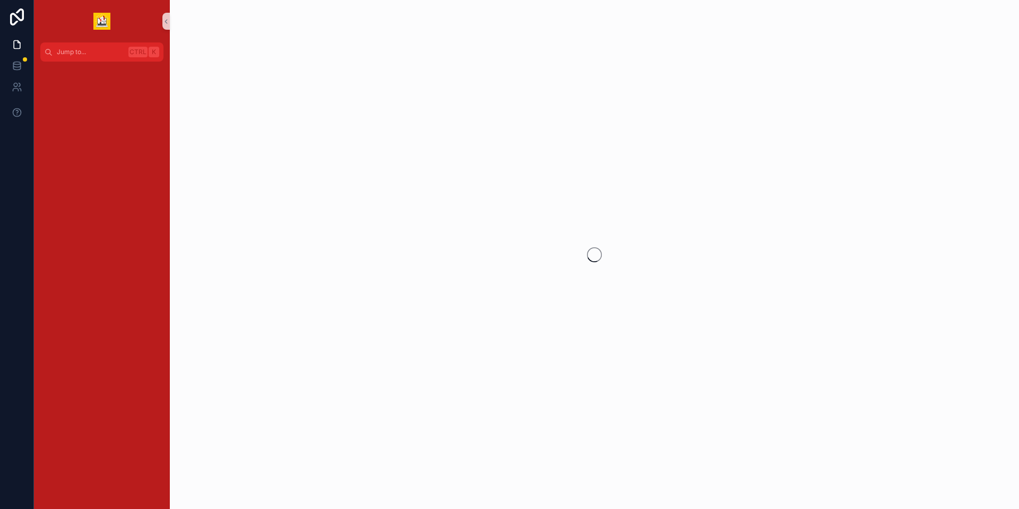 Image resolution: width=1019 pixels, height=509 pixels. Describe the element at coordinates (154, 52) in the screenshot. I see `span: K` at that location.